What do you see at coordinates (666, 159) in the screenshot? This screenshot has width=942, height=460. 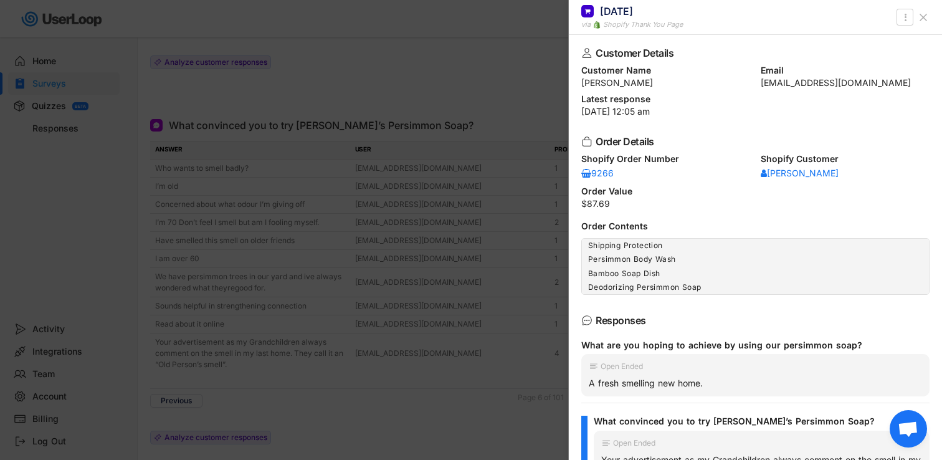 I see `div: Shopify Order Number` at bounding box center [666, 159].